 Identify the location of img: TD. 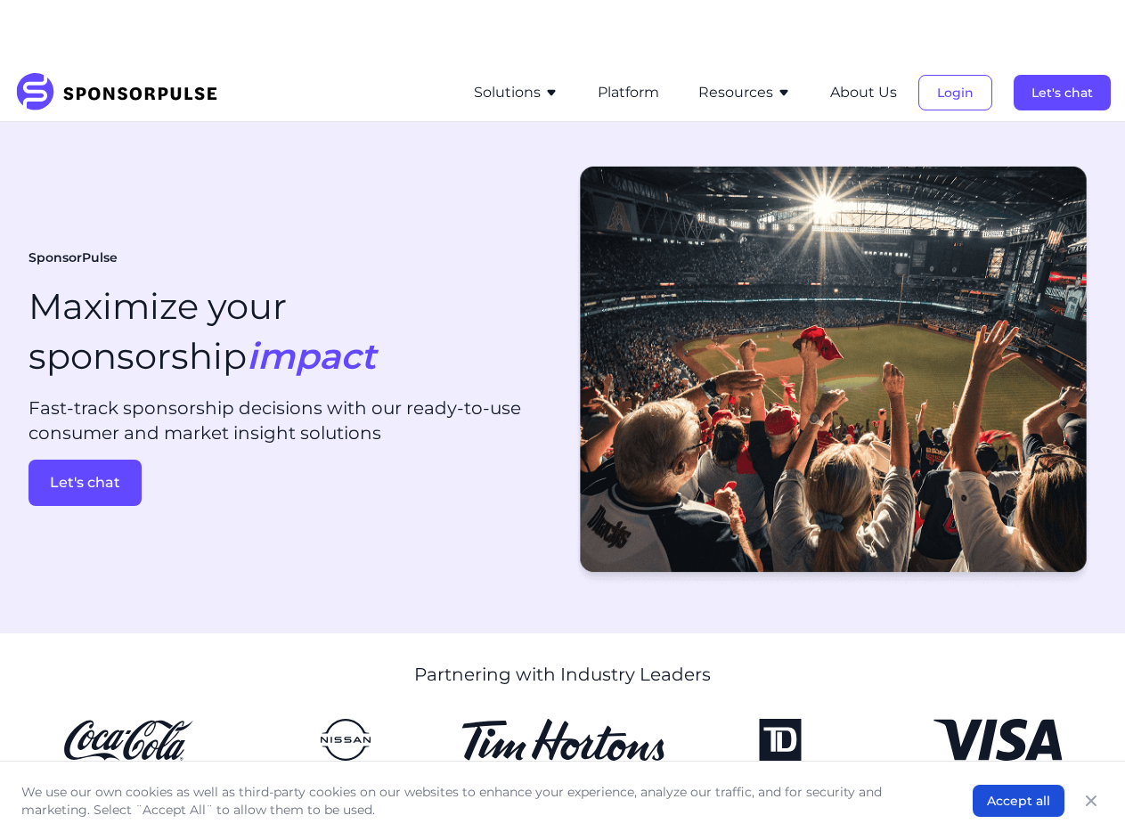
(780, 740).